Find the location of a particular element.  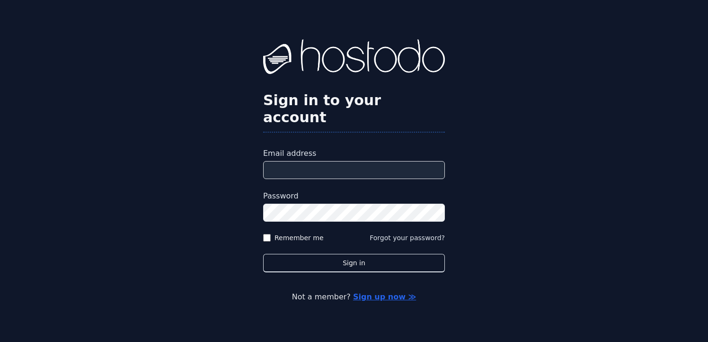

button: Sign in is located at coordinates (354, 263).